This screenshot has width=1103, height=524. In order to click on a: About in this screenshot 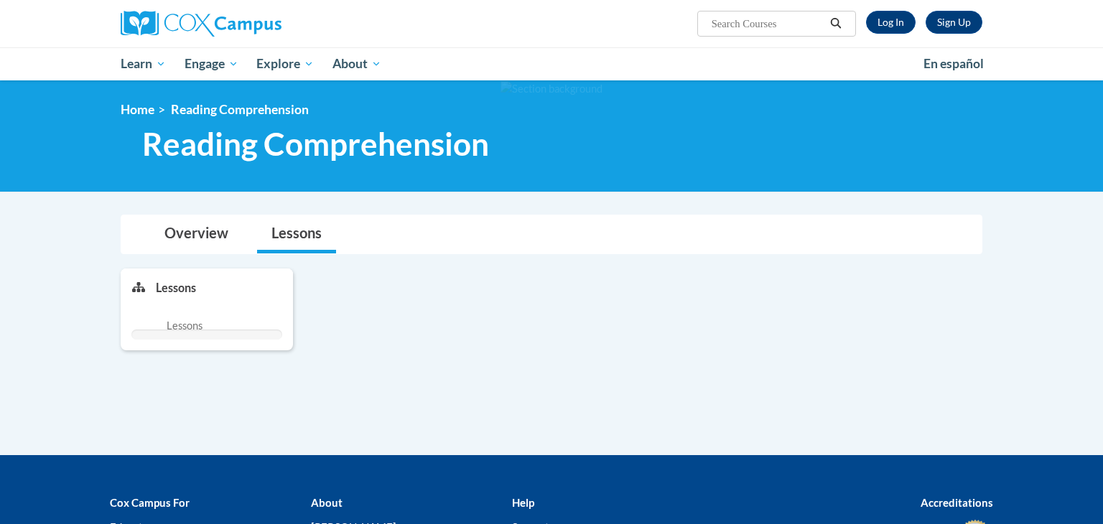, I will do `click(357, 64)`.